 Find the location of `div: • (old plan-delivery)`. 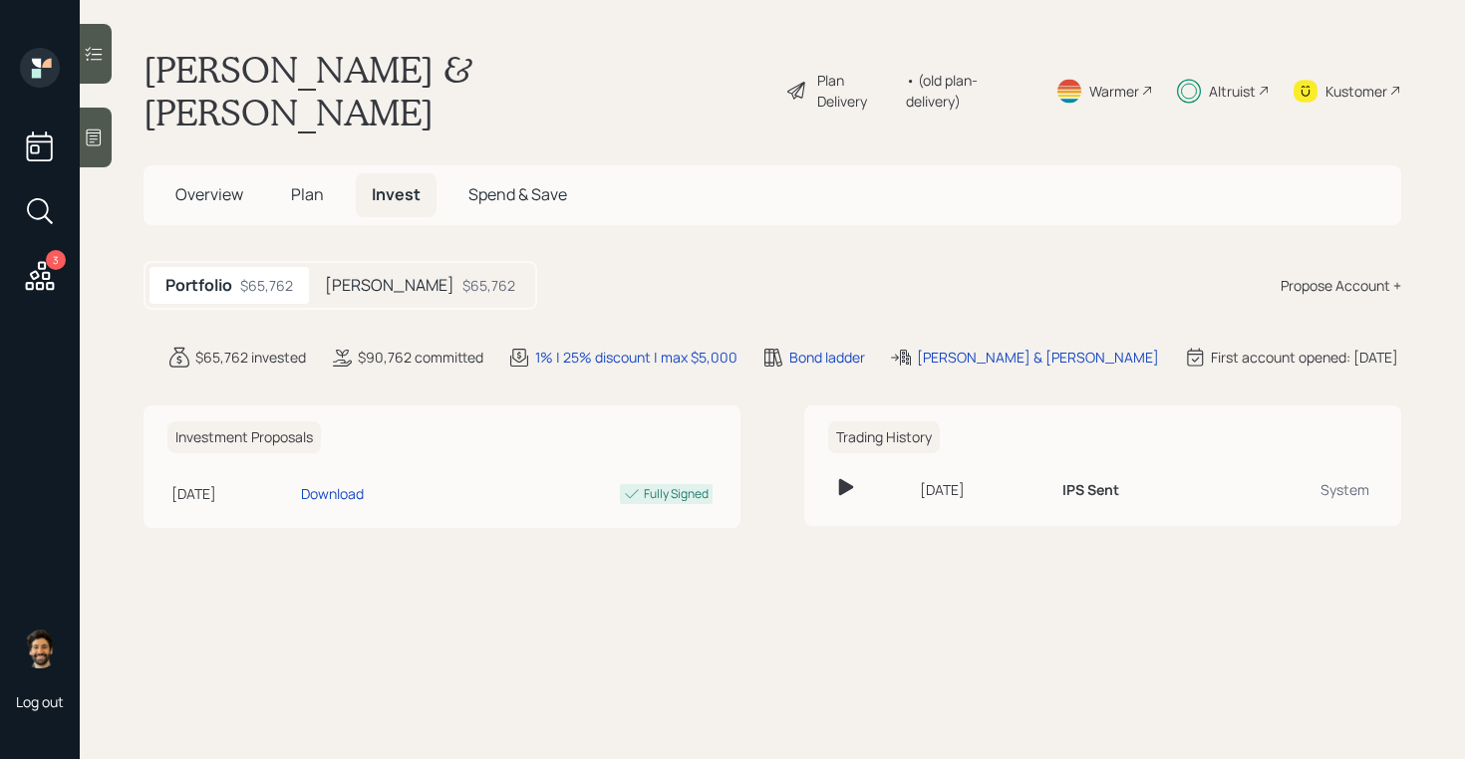

div: • (old plan-delivery) is located at coordinates (968, 91).